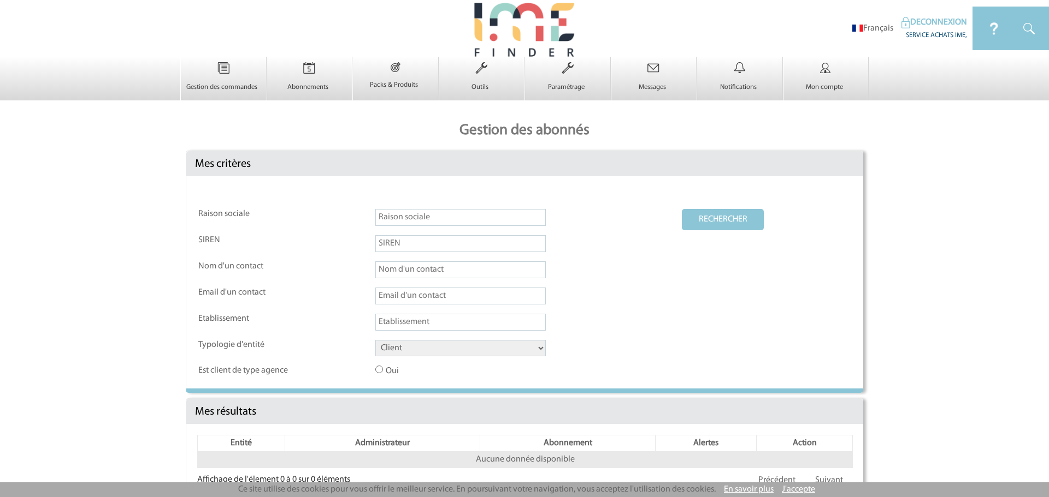 The width and height of the screenshot is (1049, 497). I want to click on div: Affichage de l'élement 0 à 0 sur 0 éléments, so click(274, 477).